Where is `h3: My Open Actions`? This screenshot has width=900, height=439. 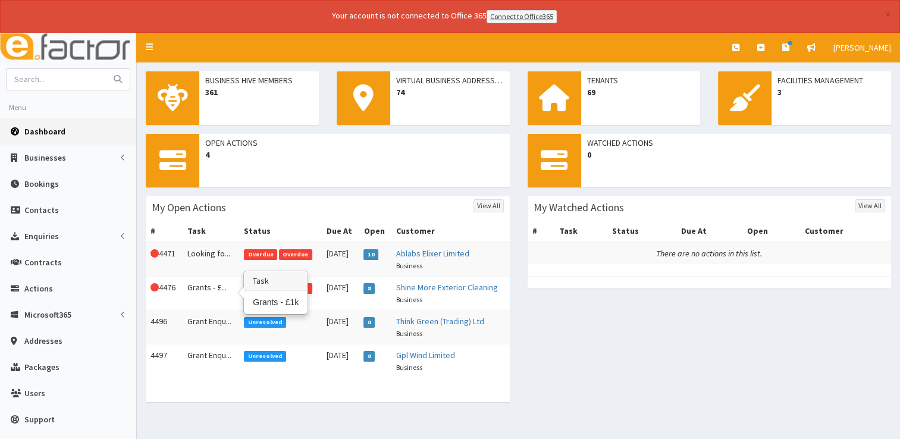 h3: My Open Actions is located at coordinates (188, 208).